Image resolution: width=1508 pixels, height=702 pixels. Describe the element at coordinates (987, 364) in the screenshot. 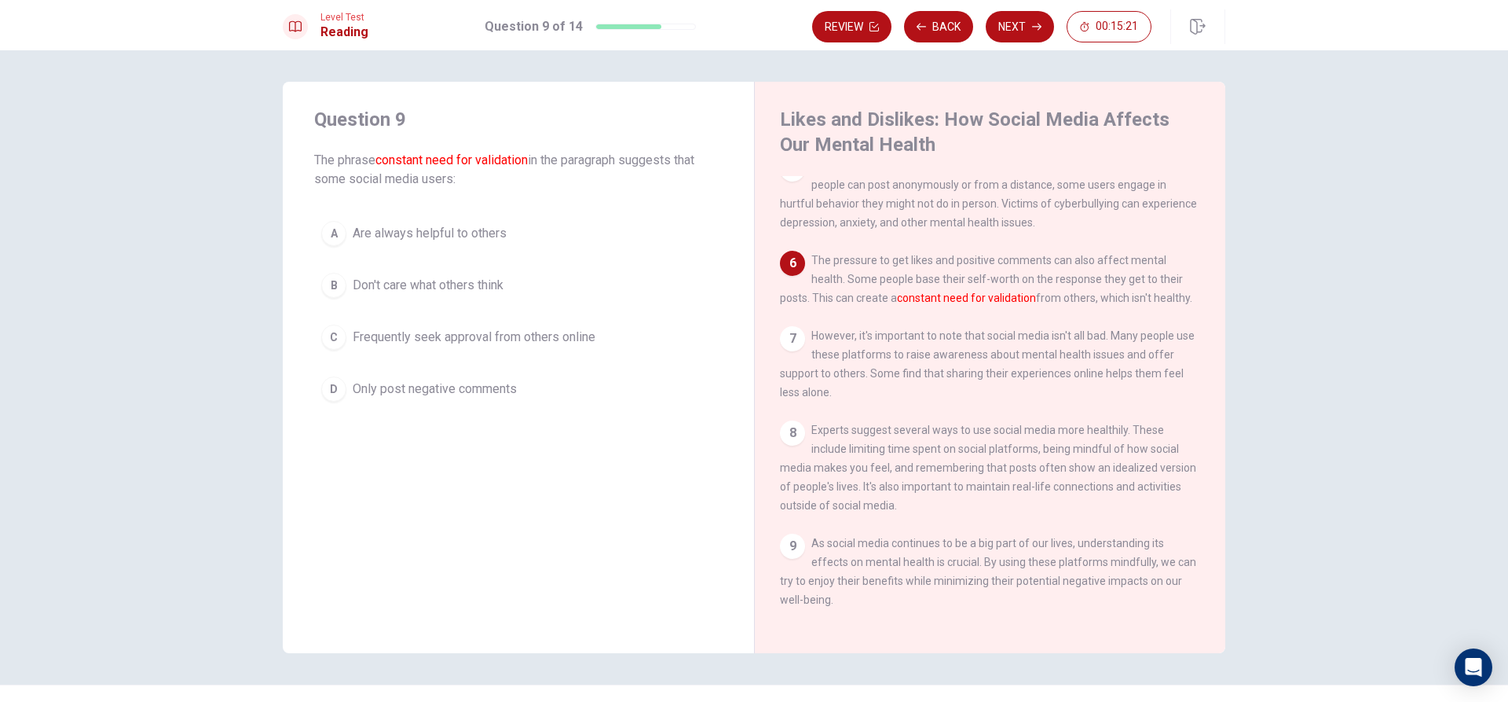

I see `span: However, it's important to note that social media isn't all bad. Many people use these platforms ...` at that location.